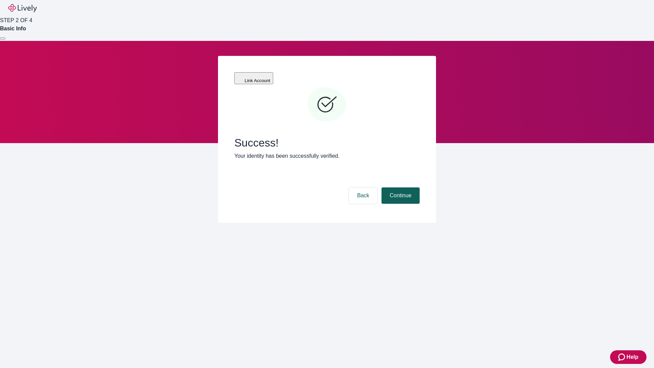  What do you see at coordinates (632, 357) in the screenshot?
I see `span: Help` at bounding box center [632, 357].